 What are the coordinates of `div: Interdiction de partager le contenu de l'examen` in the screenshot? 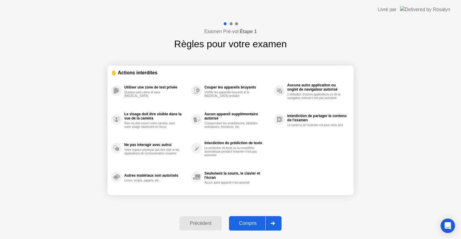 It's located at (317, 118).